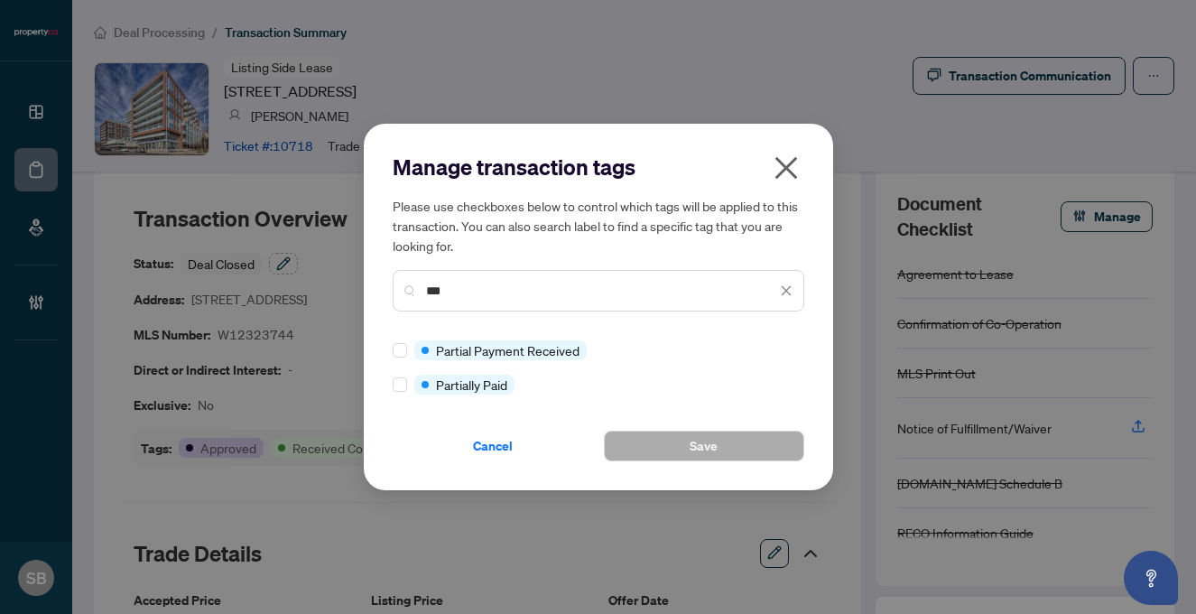 The width and height of the screenshot is (1196, 614). Describe the element at coordinates (493, 446) in the screenshot. I see `button: Cancel` at that location.